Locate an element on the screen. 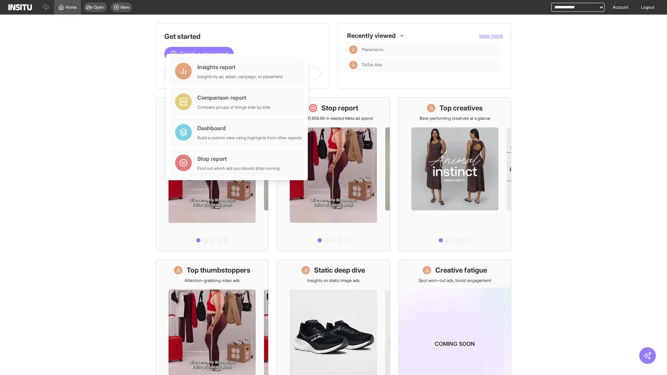 The image size is (667, 375). div: Insights by ad, adset, campaign, or placement is located at coordinates (240, 77).